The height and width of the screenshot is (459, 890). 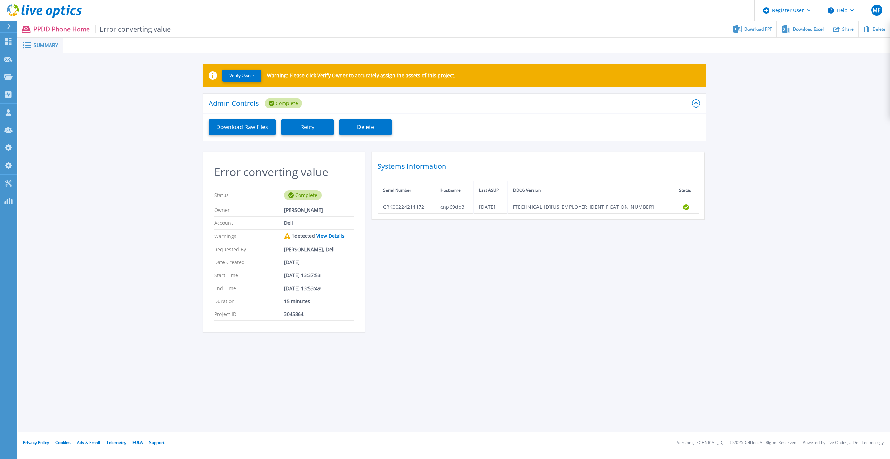 I want to click on p: Requested By, so click(x=249, y=249).